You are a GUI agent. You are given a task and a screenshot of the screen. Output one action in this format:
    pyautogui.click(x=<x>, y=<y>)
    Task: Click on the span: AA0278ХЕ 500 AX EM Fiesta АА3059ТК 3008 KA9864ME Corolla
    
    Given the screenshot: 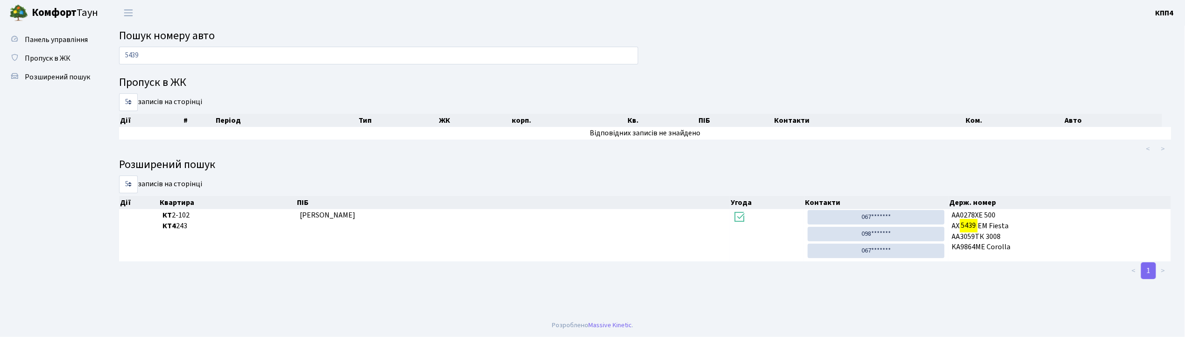 What is the action you would take?
    pyautogui.click(x=1060, y=231)
    